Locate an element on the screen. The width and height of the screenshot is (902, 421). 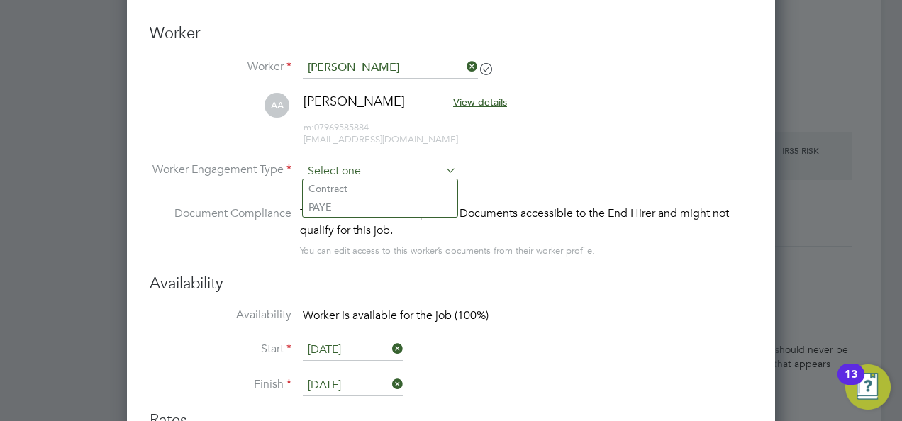
label: Availability is located at coordinates (221, 315).